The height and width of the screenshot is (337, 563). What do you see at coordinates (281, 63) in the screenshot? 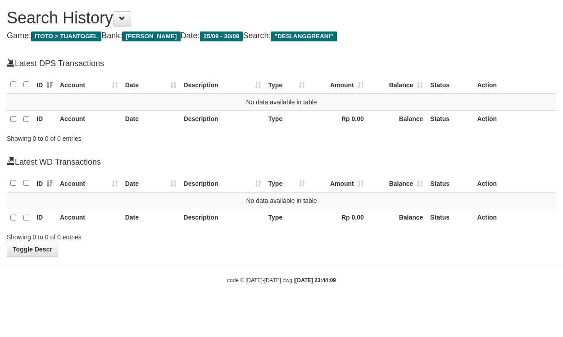
I see `h4: Latest DPS Transactions` at bounding box center [281, 63].